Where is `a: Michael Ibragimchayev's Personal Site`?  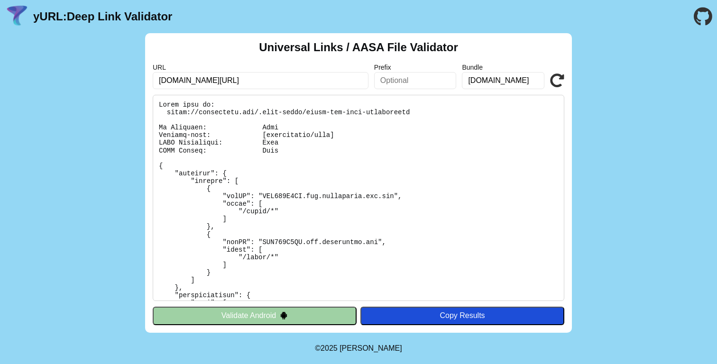 a: Michael Ibragimchayev's Personal Site is located at coordinates (371, 348).